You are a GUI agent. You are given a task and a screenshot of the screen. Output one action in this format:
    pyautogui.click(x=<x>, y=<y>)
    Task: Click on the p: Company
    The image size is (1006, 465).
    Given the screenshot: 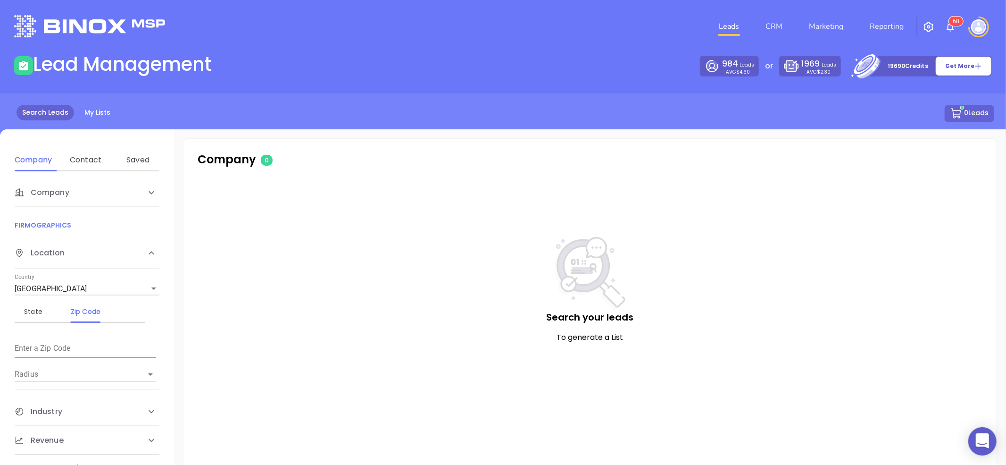 What is the action you would take?
    pyautogui.click(x=319, y=159)
    